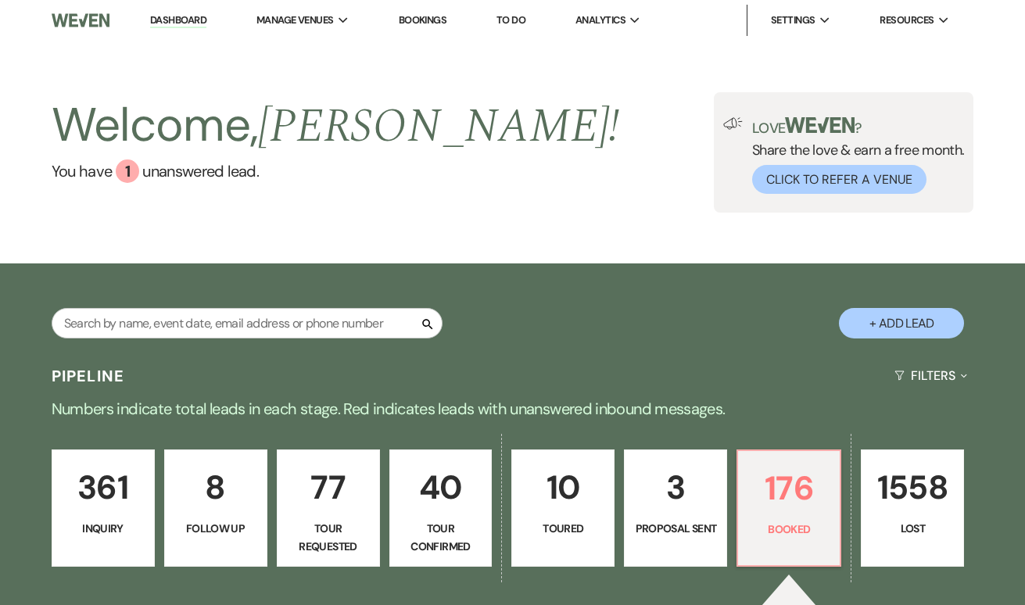 The width and height of the screenshot is (1025, 605). I want to click on a: 77Tour Requested, so click(328, 508).